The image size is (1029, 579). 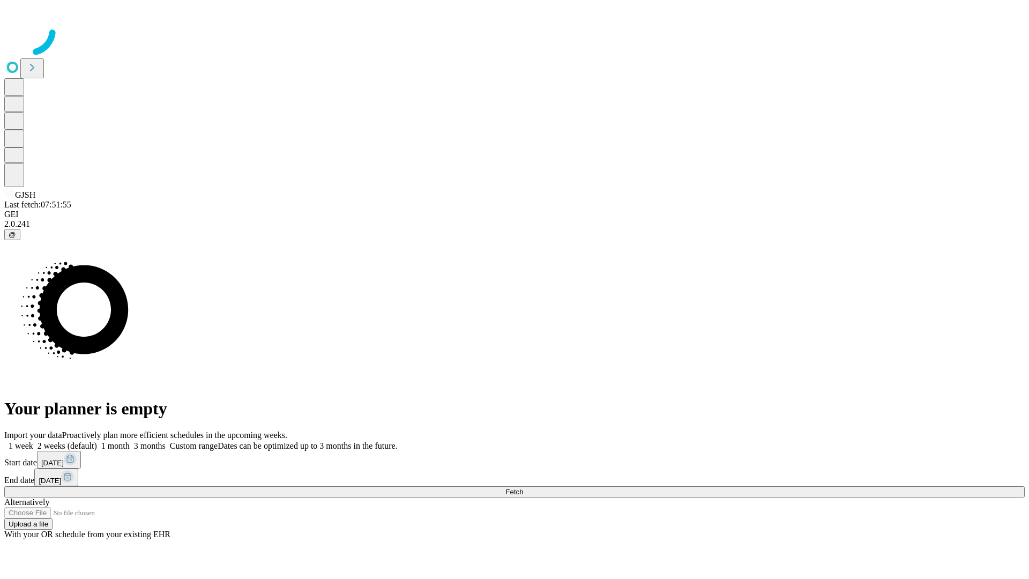 I want to click on span: Proactively plan more efficient schedules in the upcoming weeks., so click(x=175, y=435).